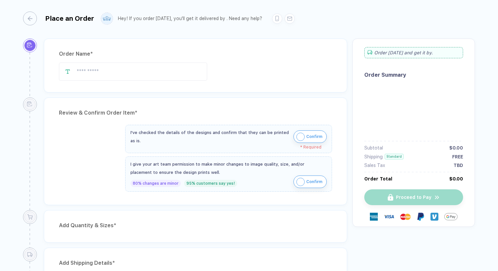  I want to click on div: Order Name, so click(195, 54).